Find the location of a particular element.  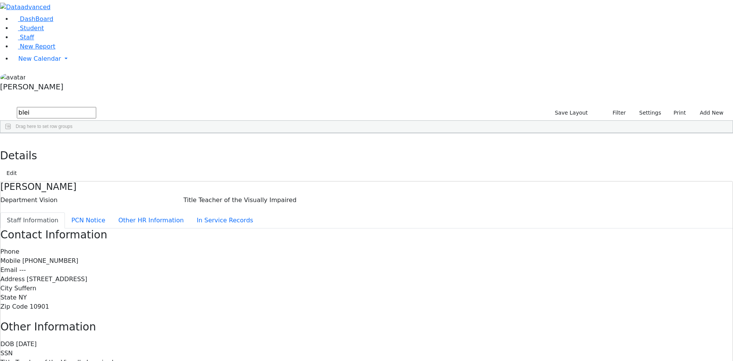

label: SSN is located at coordinates (6, 353).